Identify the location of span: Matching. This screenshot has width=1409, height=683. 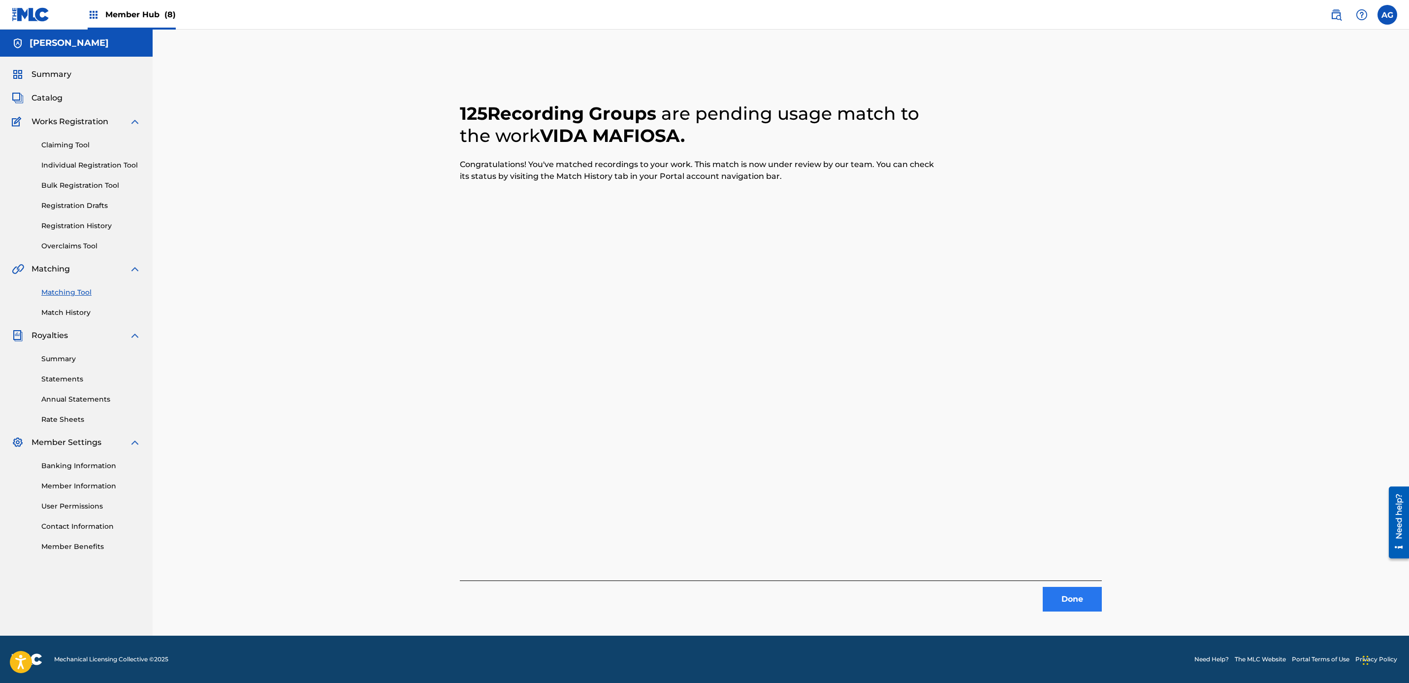
(51, 269).